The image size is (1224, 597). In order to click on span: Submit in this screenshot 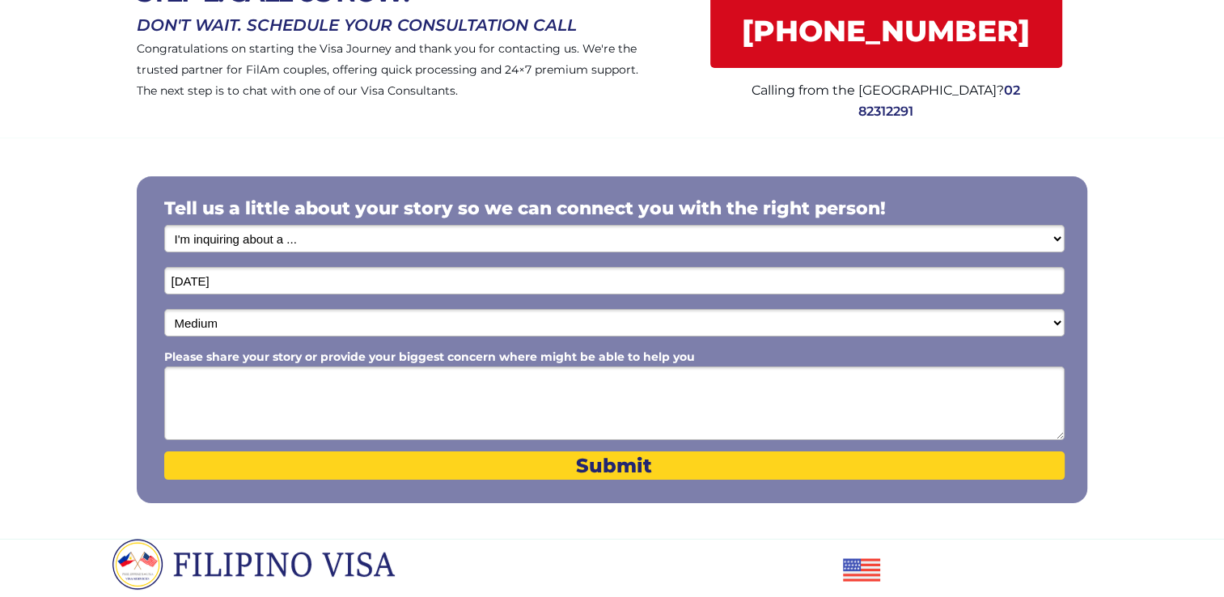, I will do `click(614, 465)`.